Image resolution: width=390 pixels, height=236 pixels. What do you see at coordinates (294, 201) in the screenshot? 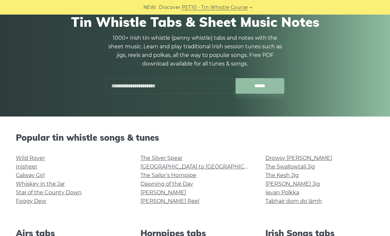
I see `a: Tabhair dom do lámh` at bounding box center [294, 201].